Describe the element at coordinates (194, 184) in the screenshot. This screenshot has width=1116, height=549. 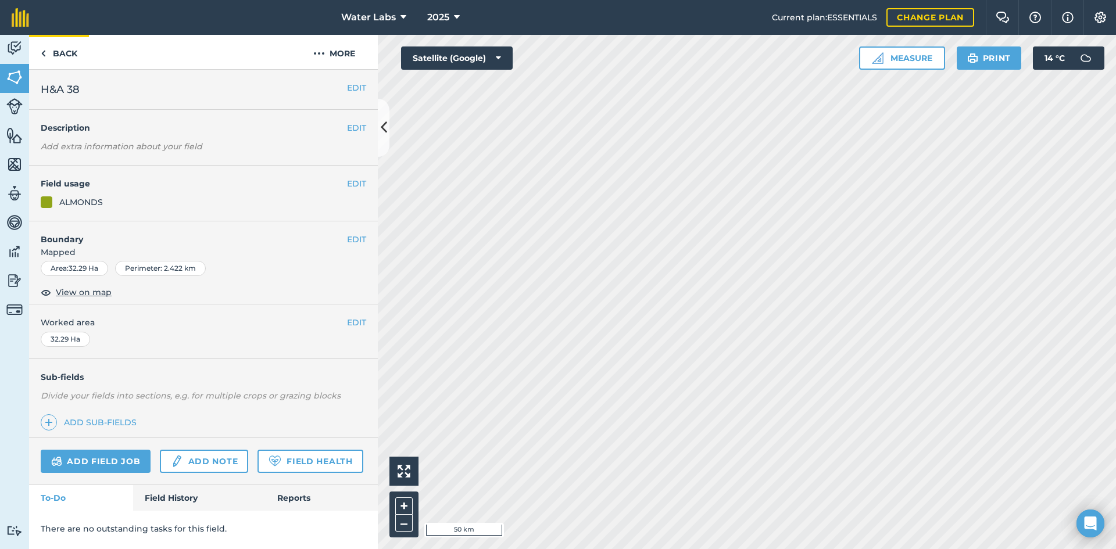
I see `h4: Field usage` at that location.